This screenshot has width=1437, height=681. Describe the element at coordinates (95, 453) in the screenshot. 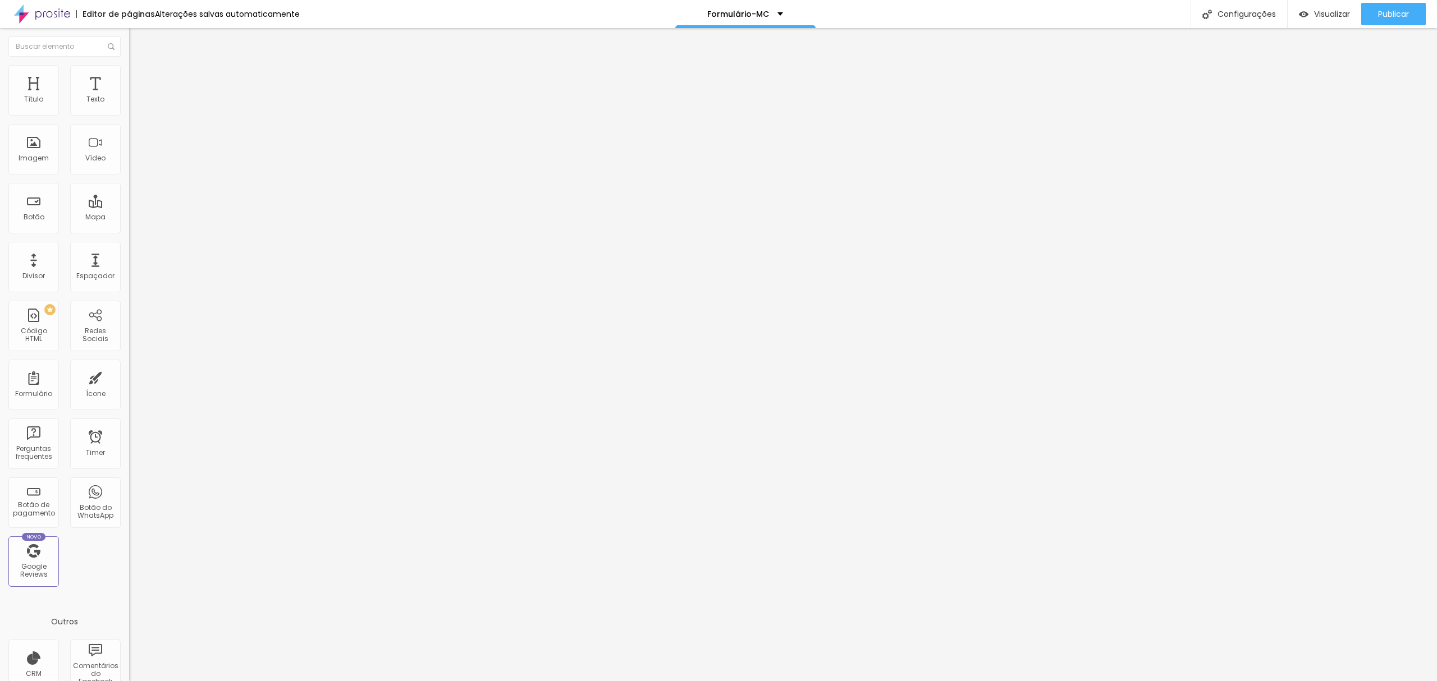

I see `div: Timer` at that location.